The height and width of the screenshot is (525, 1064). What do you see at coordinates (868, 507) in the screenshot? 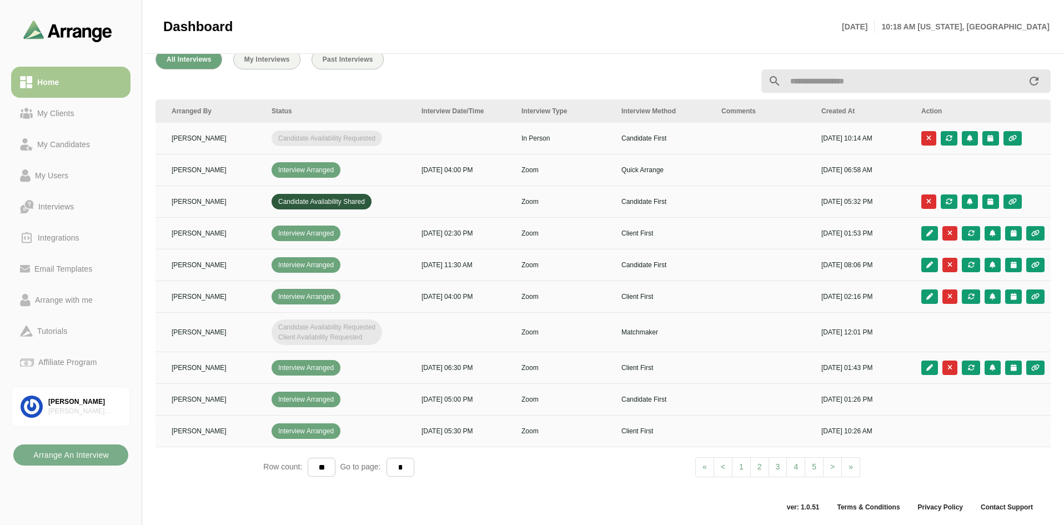
I see `a: Terms & Conditions` at bounding box center [868, 507].